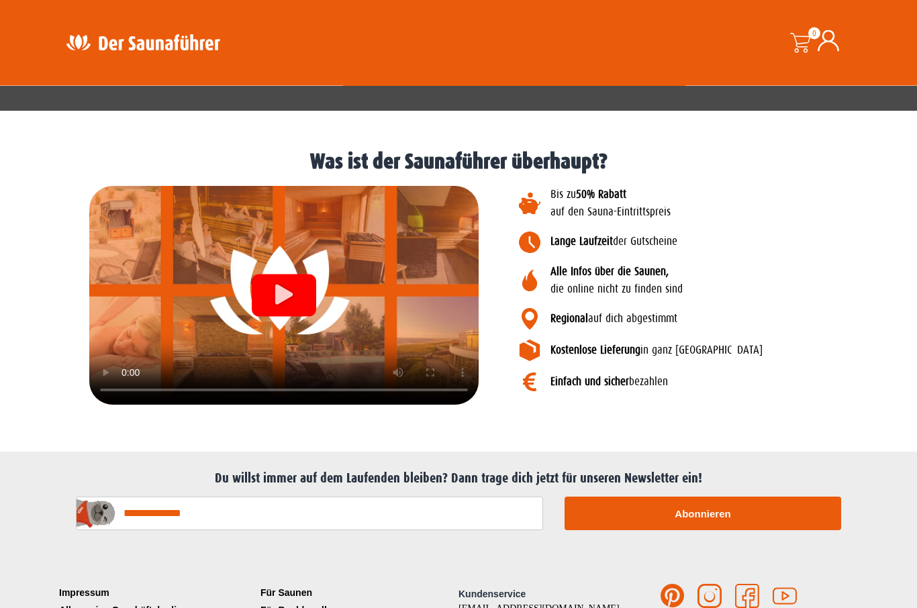 This screenshot has height=608, width=917. I want to click on span: Kundenservice, so click(492, 595).